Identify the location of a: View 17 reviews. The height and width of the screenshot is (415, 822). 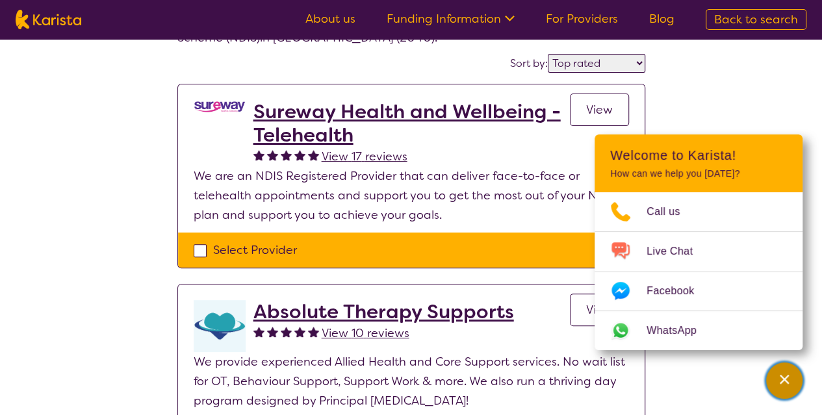
(364, 157).